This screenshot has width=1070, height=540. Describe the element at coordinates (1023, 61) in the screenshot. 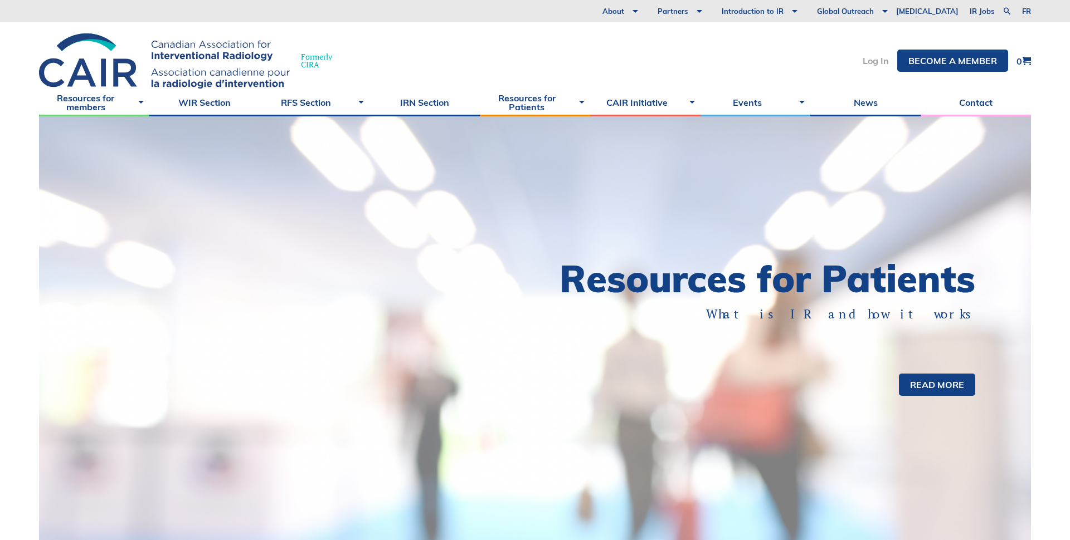

I see `a: 0` at that location.